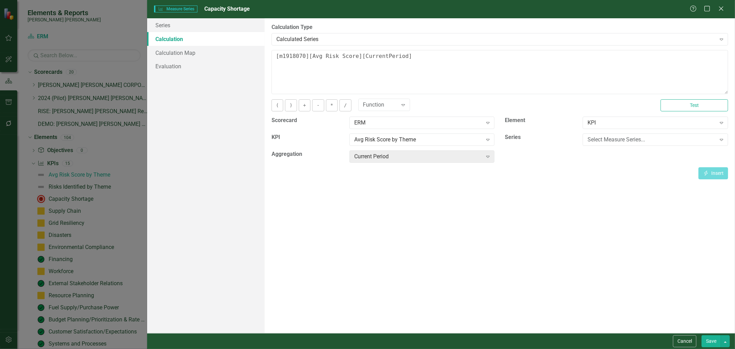  I want to click on a: Series, so click(206, 25).